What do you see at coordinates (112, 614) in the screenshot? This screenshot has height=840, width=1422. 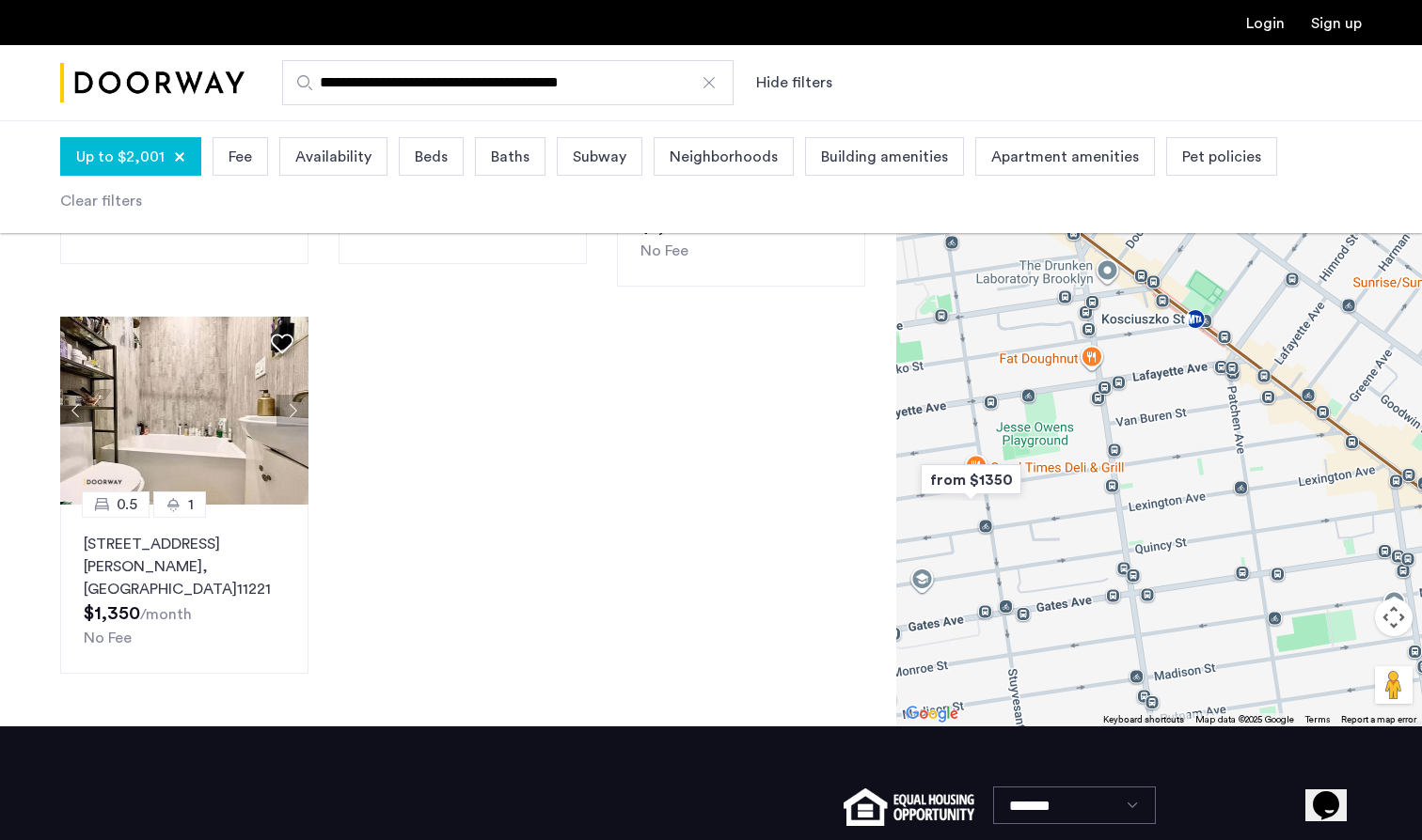 I see `span: $1,350` at bounding box center [112, 614].